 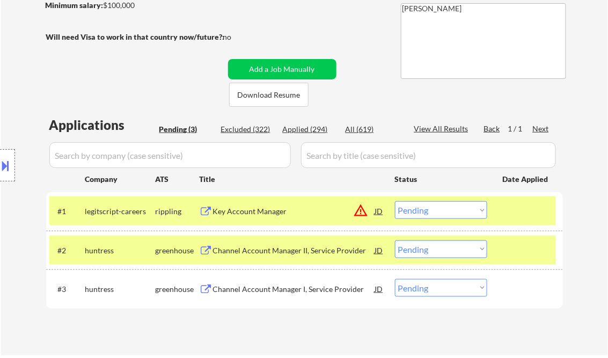 I want to click on input: Search by title (case sensitive), so click(x=428, y=155).